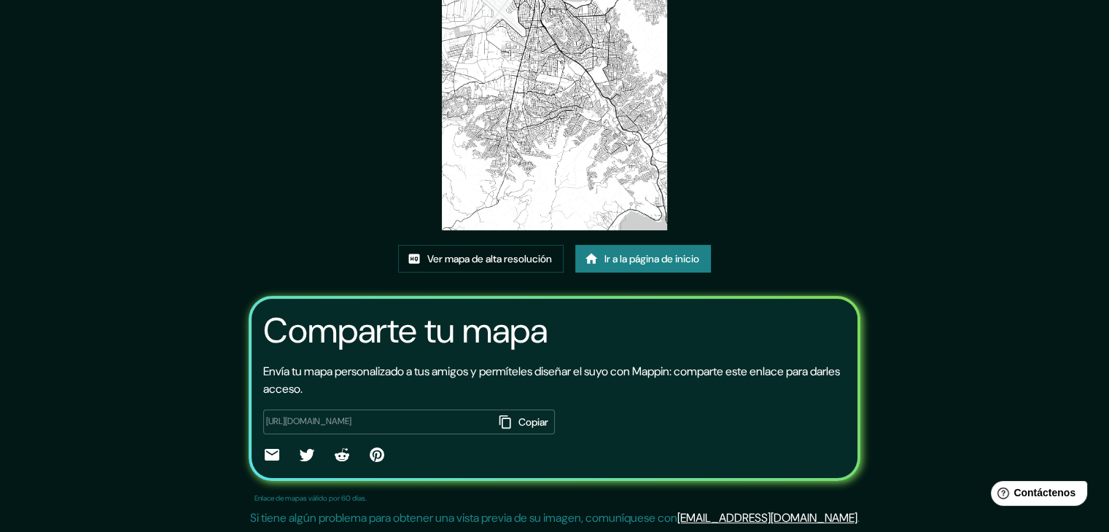 The height and width of the screenshot is (532, 1109). What do you see at coordinates (311, 498) in the screenshot?
I see `font: Enlace de mapas válido por 60 días.` at bounding box center [311, 498].